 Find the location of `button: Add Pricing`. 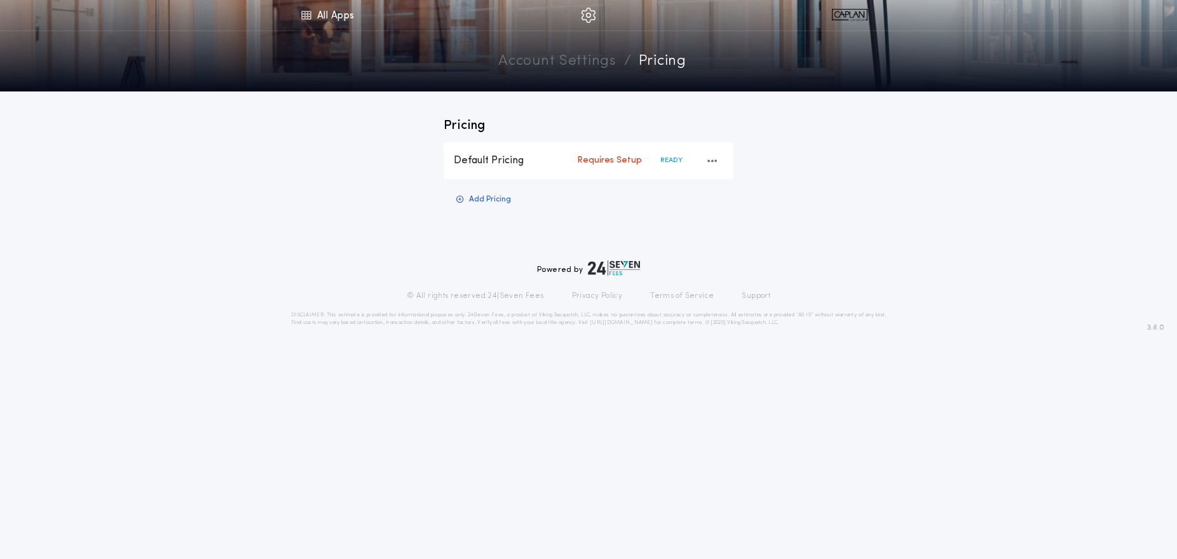

button: Add Pricing is located at coordinates (483, 199).